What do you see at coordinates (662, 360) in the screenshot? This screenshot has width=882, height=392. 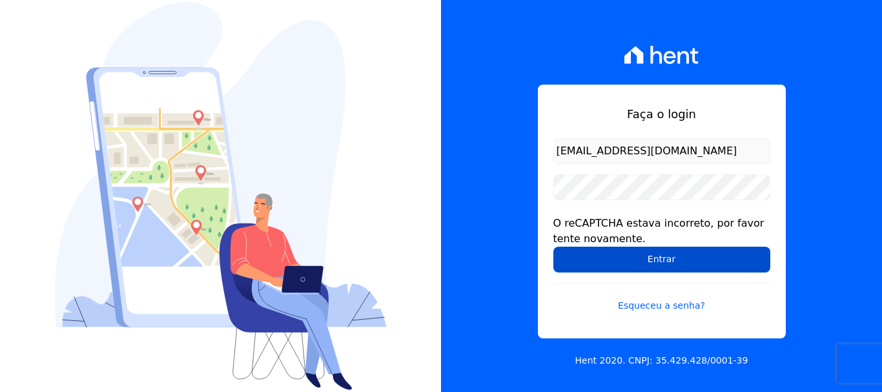 I see `p: Hent 2020. CNPJ: 35.429.428/0001-39` at bounding box center [662, 360].